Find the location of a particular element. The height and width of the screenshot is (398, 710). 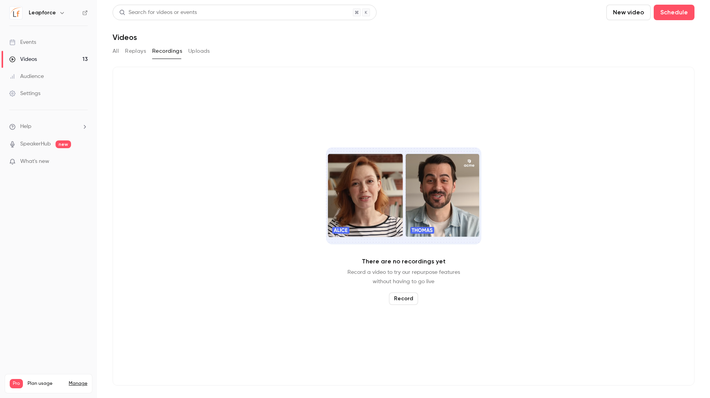

span: Help is located at coordinates (26, 127).